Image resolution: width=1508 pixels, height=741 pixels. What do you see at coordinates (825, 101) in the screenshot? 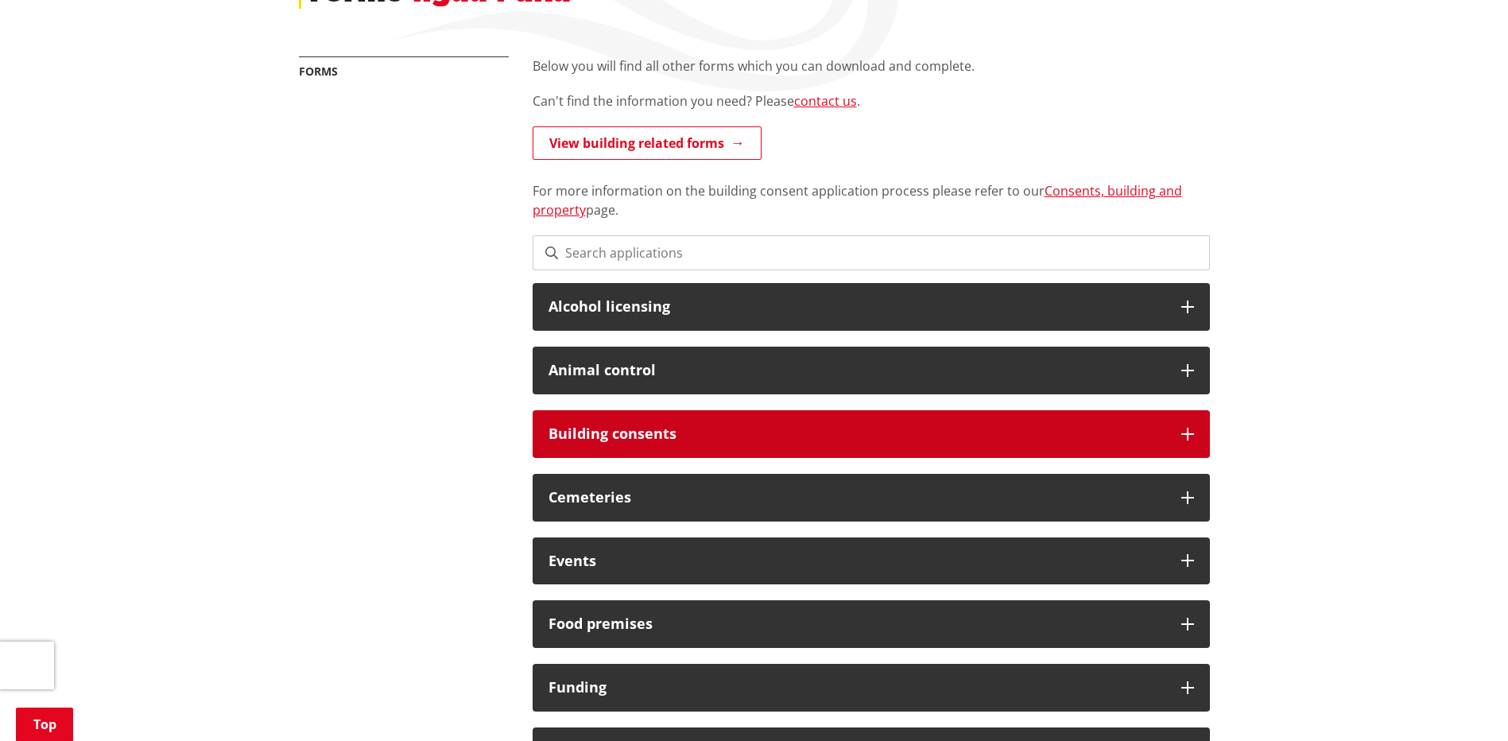
I see `a: contact us` at bounding box center [825, 101].